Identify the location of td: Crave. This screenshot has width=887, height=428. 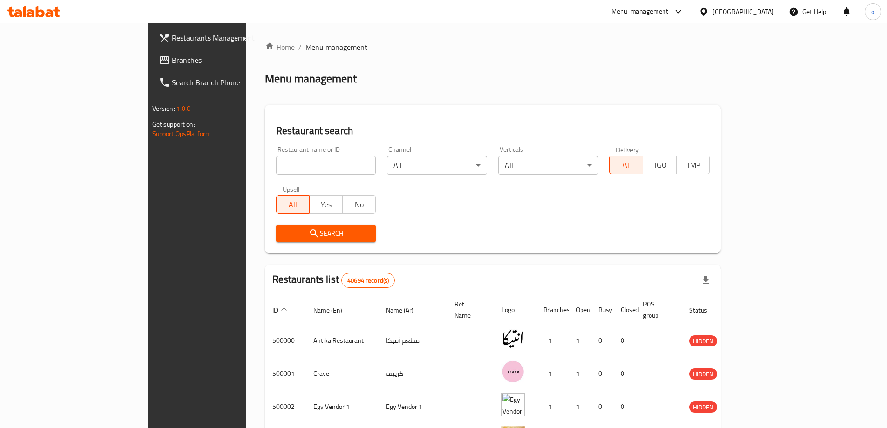
(342, 373).